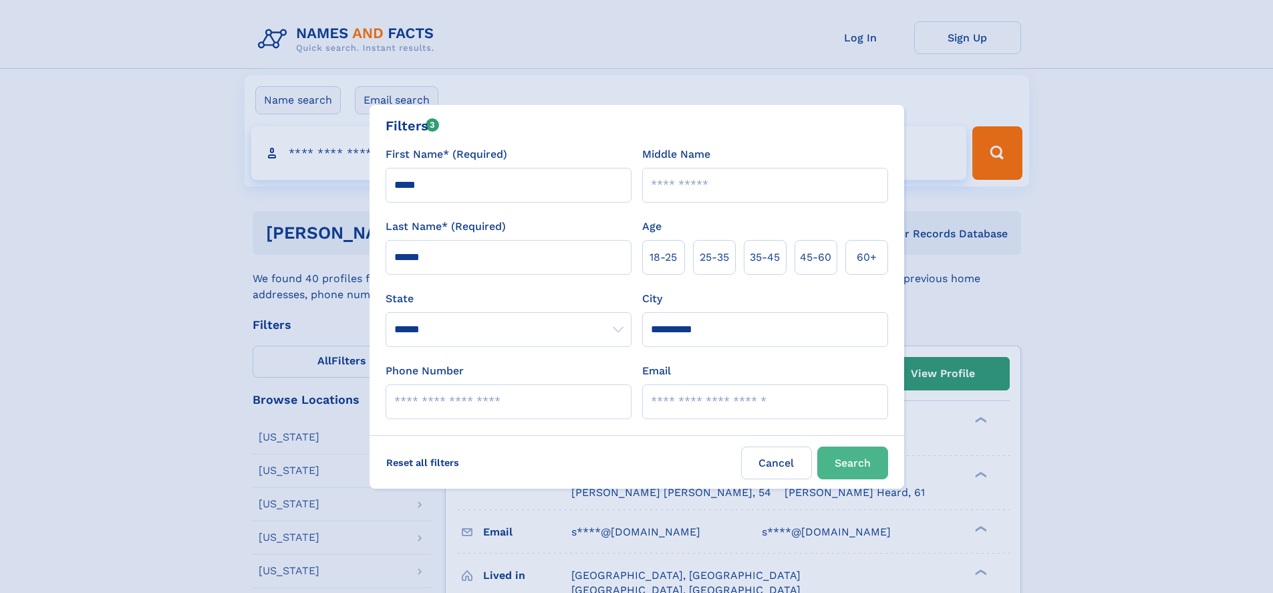 The height and width of the screenshot is (593, 1273). Describe the element at coordinates (676, 154) in the screenshot. I see `label: Middle Name` at that location.